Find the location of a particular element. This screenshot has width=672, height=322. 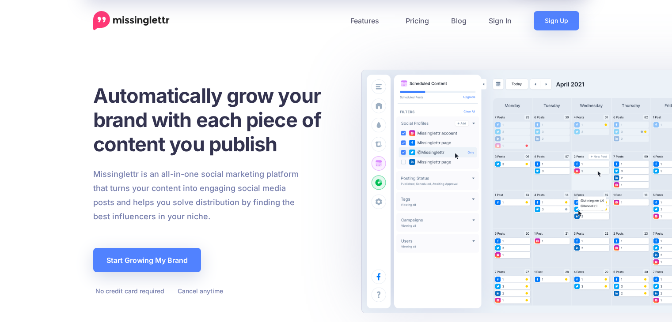

a: Sign In is located at coordinates (500, 21).